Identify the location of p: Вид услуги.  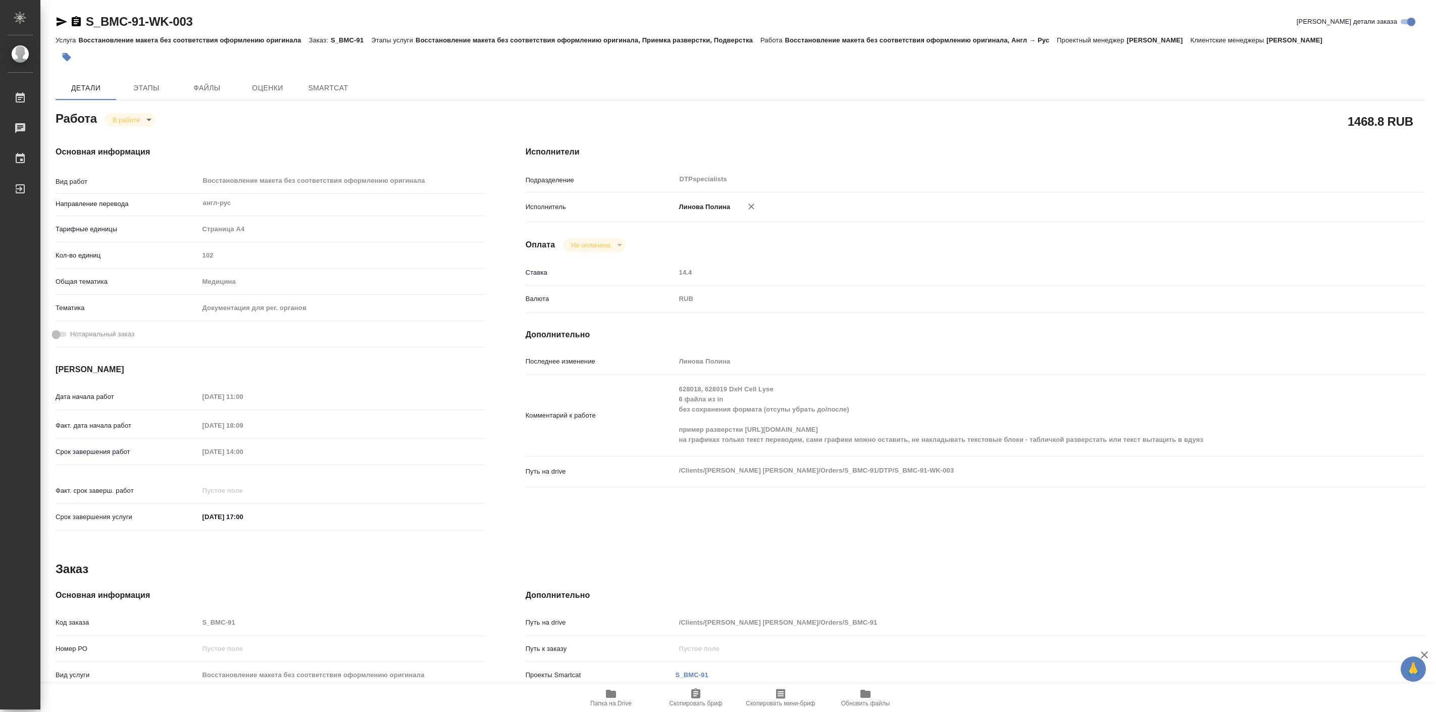
(127, 675).